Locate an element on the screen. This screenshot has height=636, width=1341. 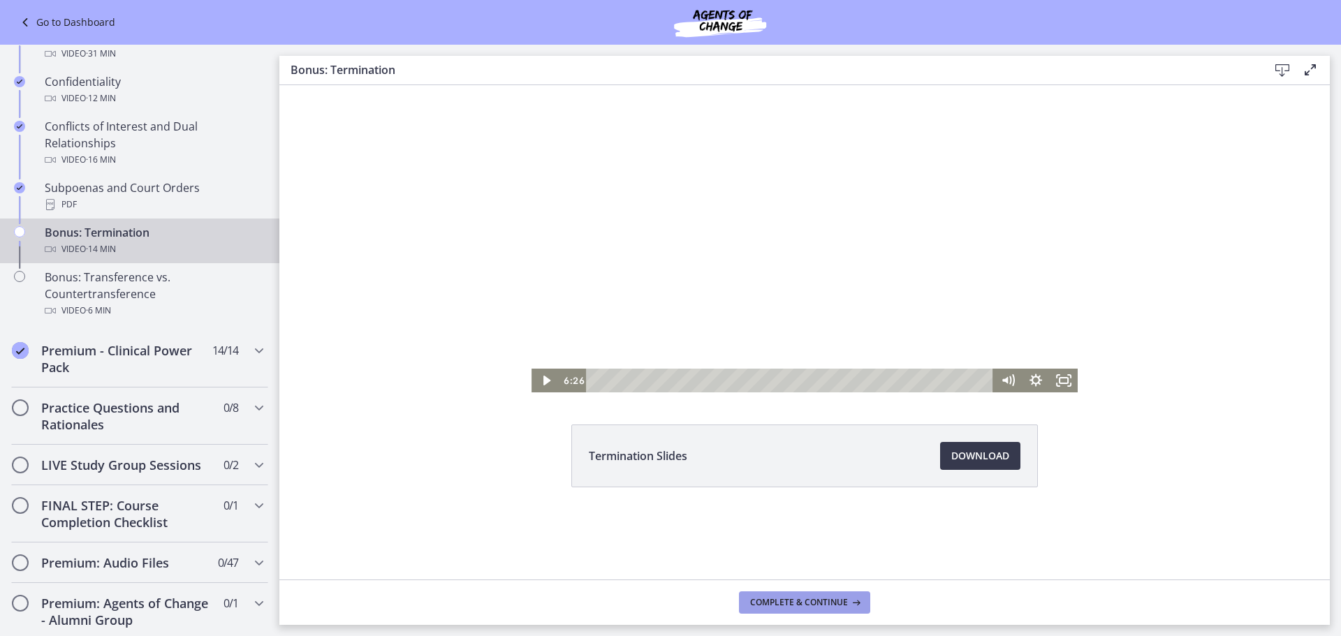
span: · 6 min is located at coordinates (98, 311).